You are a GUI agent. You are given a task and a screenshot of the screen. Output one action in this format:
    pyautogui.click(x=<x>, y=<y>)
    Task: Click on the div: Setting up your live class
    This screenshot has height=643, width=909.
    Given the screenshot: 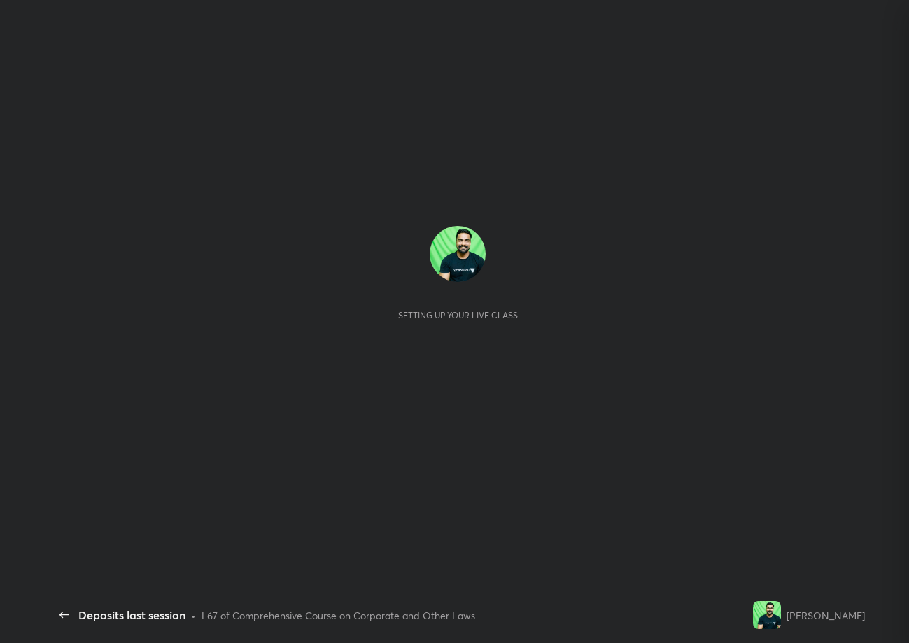 What is the action you would take?
    pyautogui.click(x=458, y=315)
    